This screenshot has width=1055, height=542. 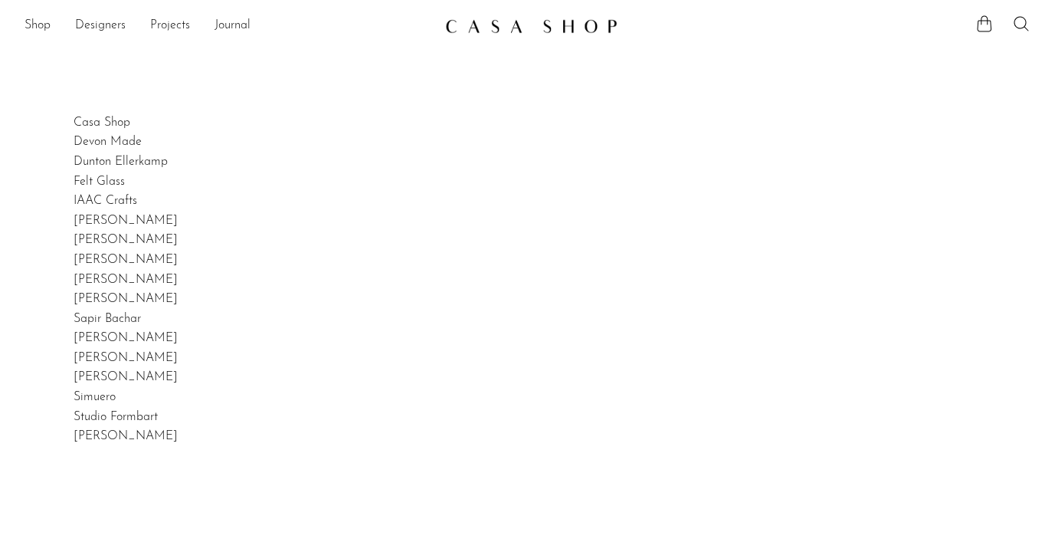 What do you see at coordinates (105, 201) in the screenshot?
I see `a: IAAC Crafts` at bounding box center [105, 201].